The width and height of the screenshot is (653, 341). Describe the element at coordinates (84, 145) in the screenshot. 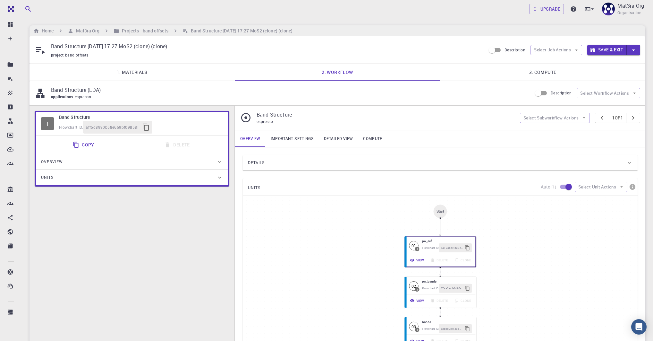

I see `button: Copy` at that location.